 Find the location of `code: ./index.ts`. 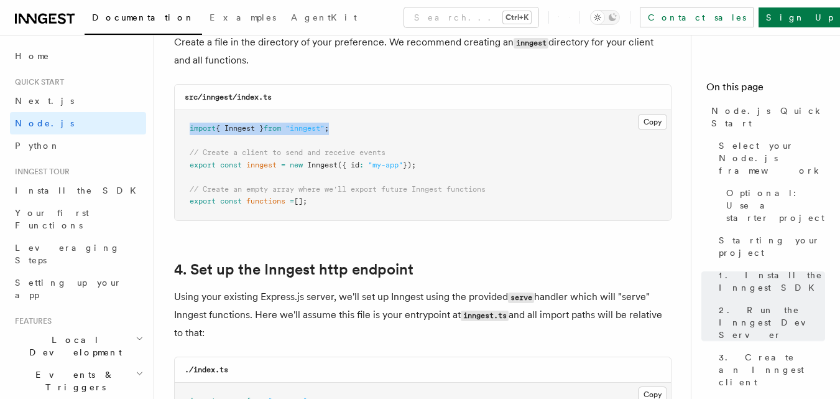

code: ./index.ts is located at coordinates (206, 369).